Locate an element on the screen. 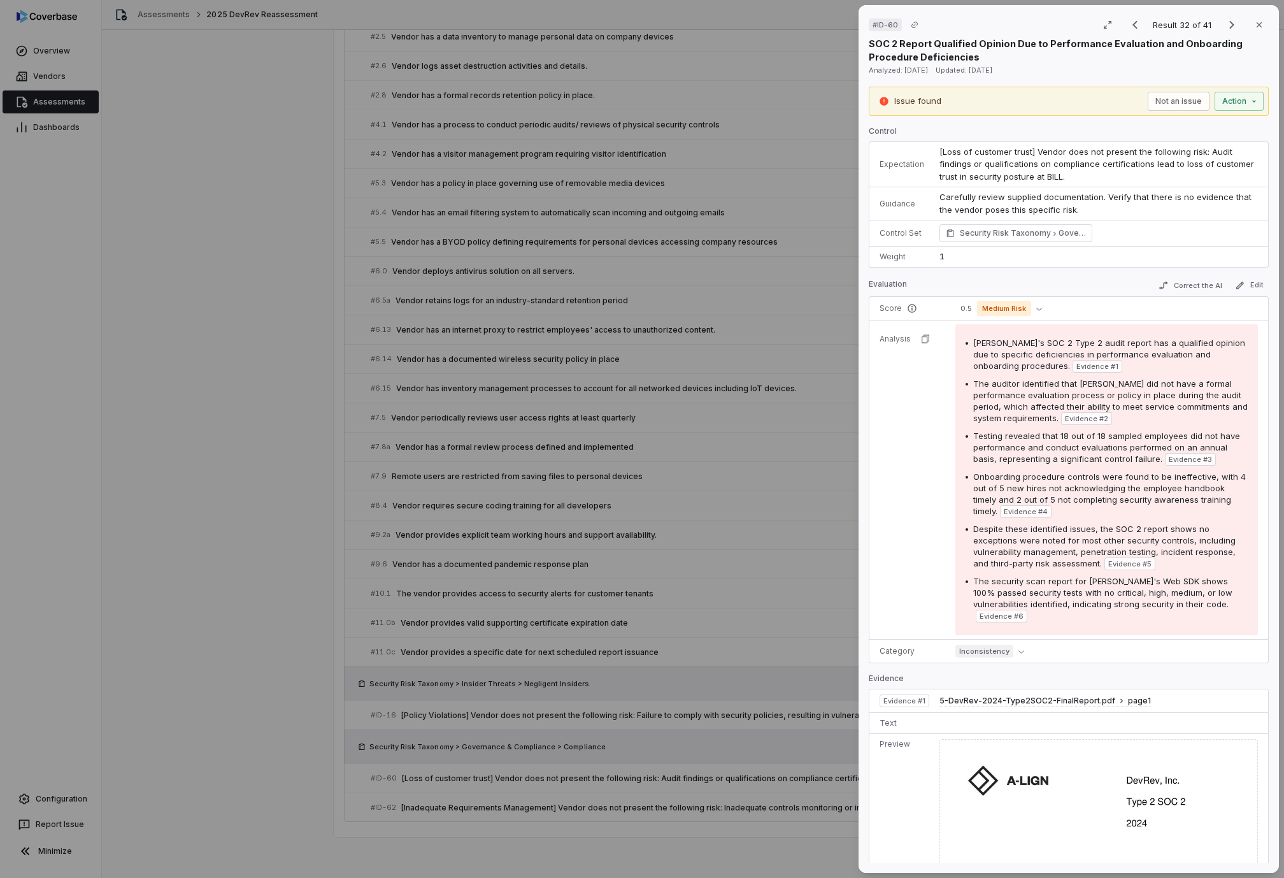 Image resolution: width=1284 pixels, height=878 pixels. span: # ID-60 is located at coordinates (886, 25).